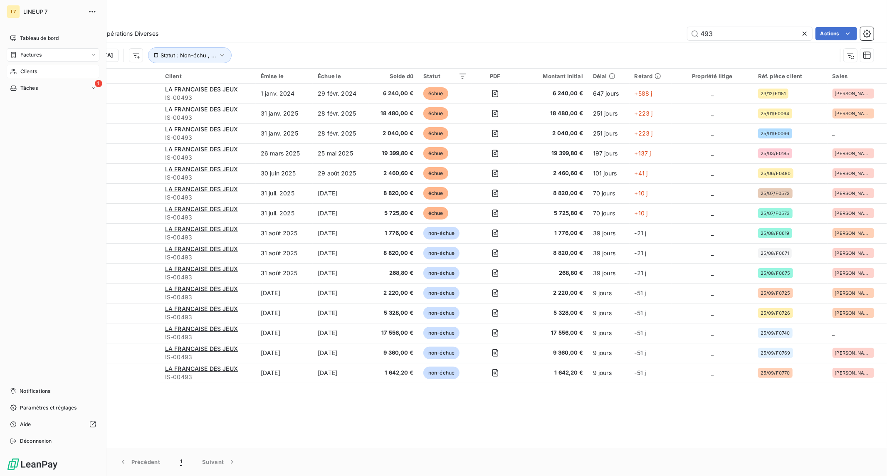 The height and width of the screenshot is (476, 887). What do you see at coordinates (394, 373) in the screenshot?
I see `span: 1 642,20 €` at bounding box center [394, 373].